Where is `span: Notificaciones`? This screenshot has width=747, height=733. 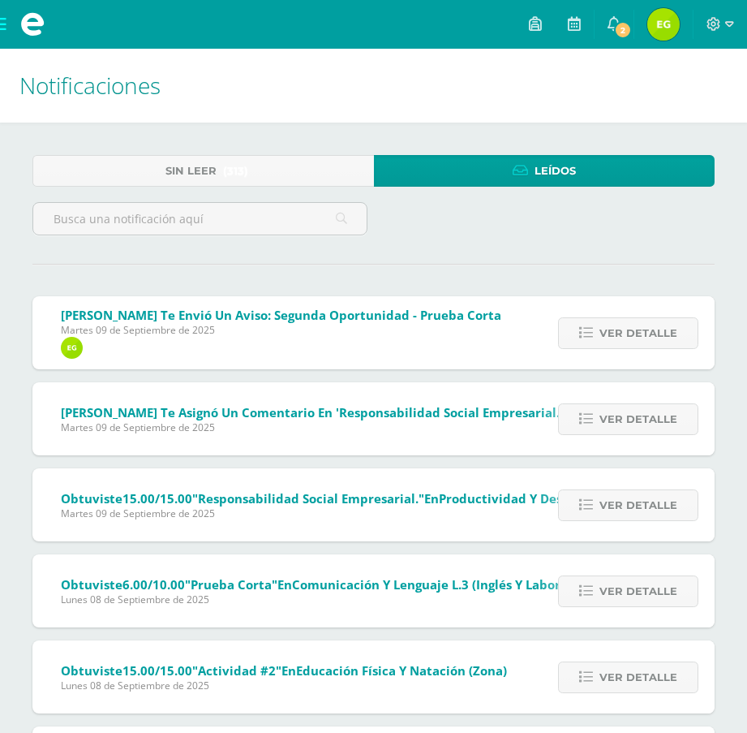 span: Notificaciones is located at coordinates (90, 85).